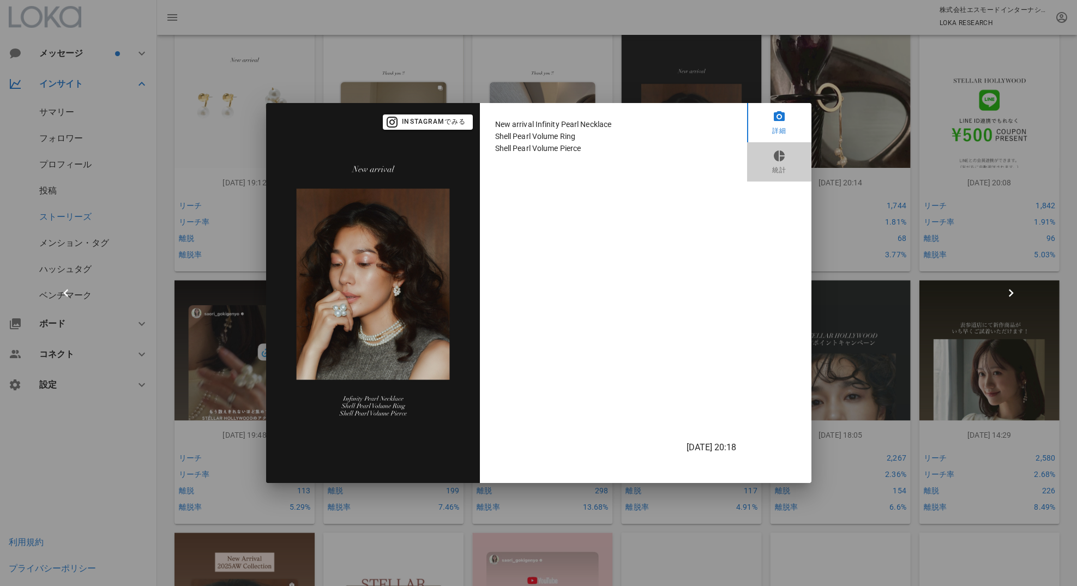 This screenshot has width=1077, height=586. What do you see at coordinates (428, 122) in the screenshot?
I see `button: Instagramでみる` at bounding box center [428, 122].